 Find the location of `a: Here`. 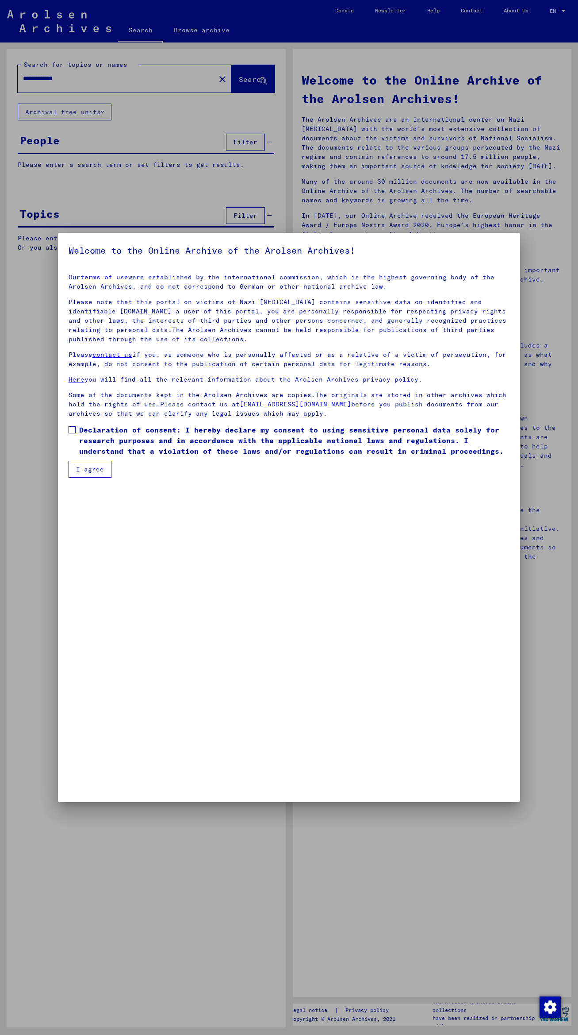

a: Here is located at coordinates (77, 379).